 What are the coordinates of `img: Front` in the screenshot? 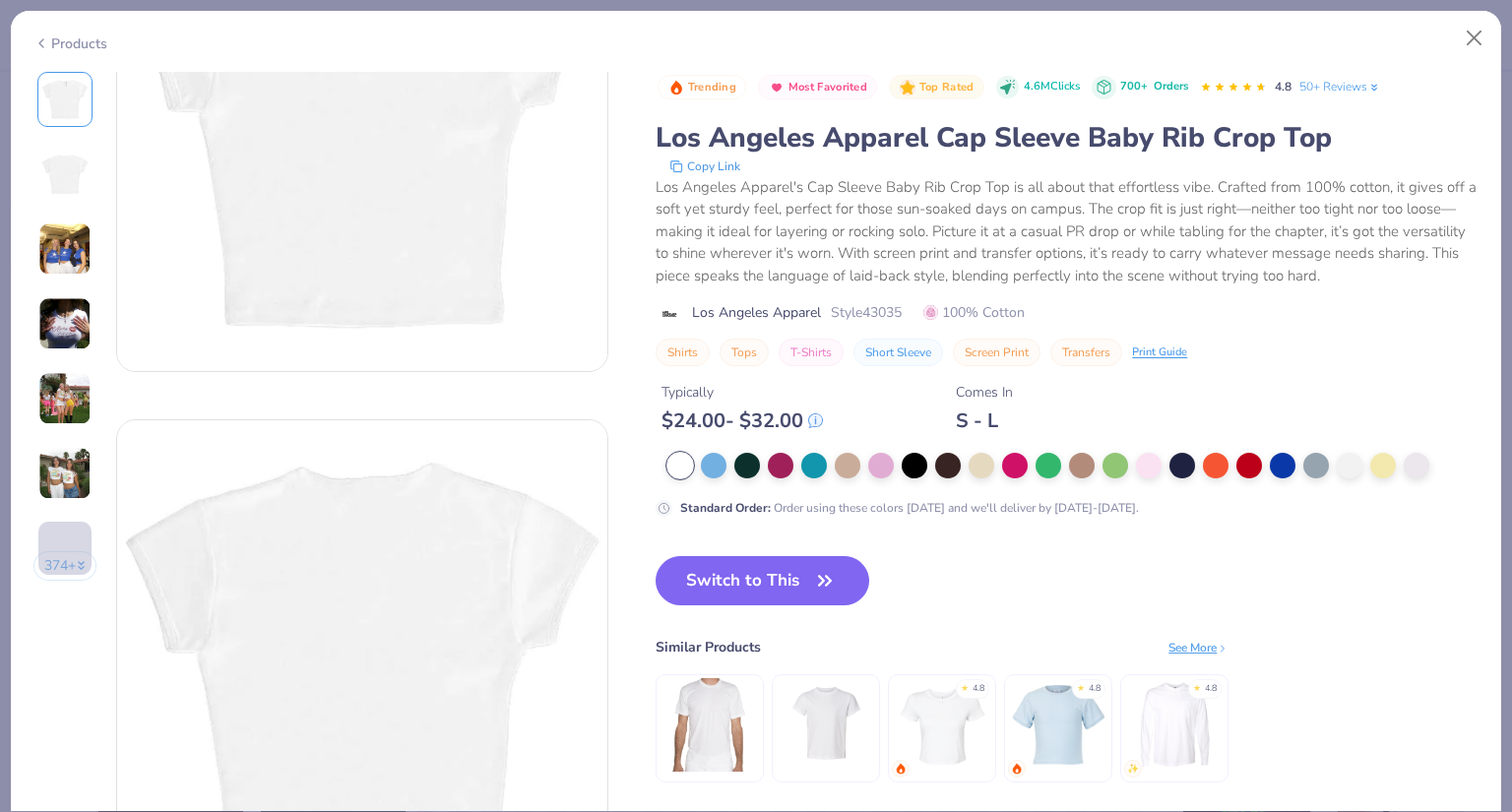 It's located at (65, 100).